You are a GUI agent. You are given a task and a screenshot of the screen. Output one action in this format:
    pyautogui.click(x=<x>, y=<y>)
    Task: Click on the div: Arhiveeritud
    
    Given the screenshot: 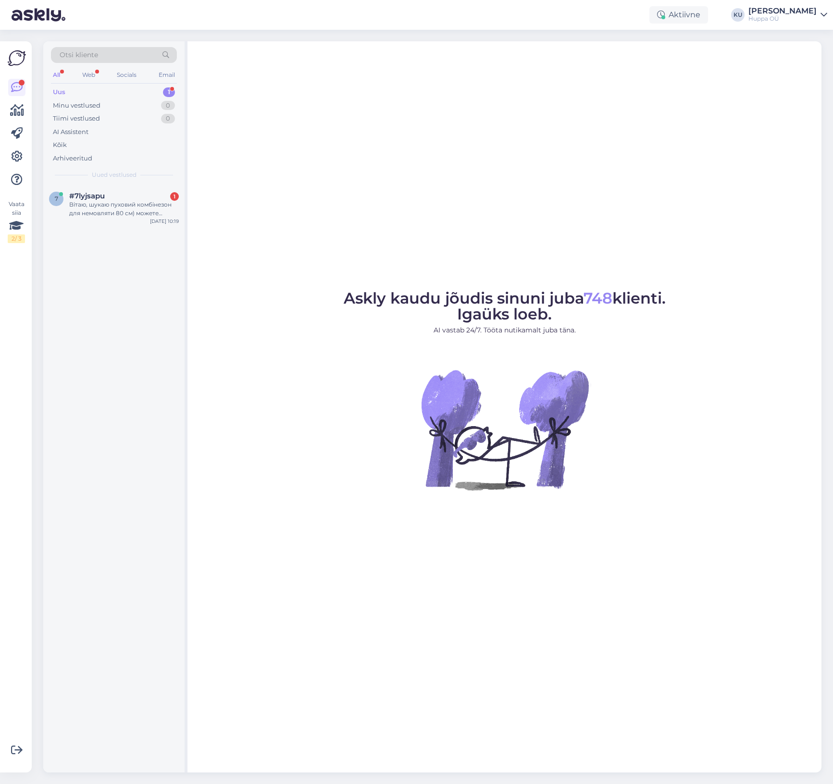 What is the action you would take?
    pyautogui.click(x=73, y=159)
    